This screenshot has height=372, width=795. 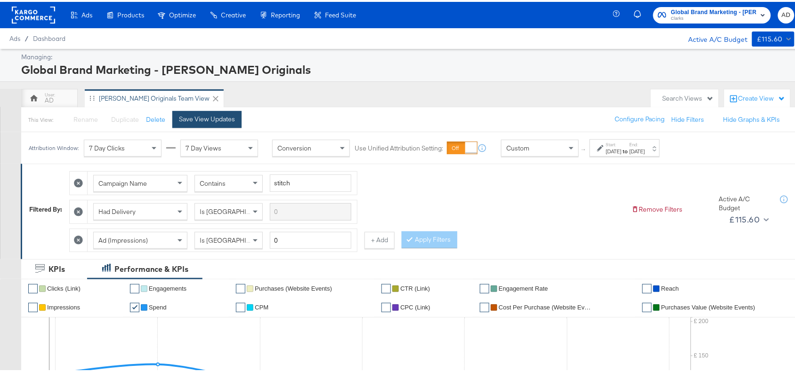 What do you see at coordinates (54, 146) in the screenshot?
I see `div: Attribution Window:` at bounding box center [54, 146].